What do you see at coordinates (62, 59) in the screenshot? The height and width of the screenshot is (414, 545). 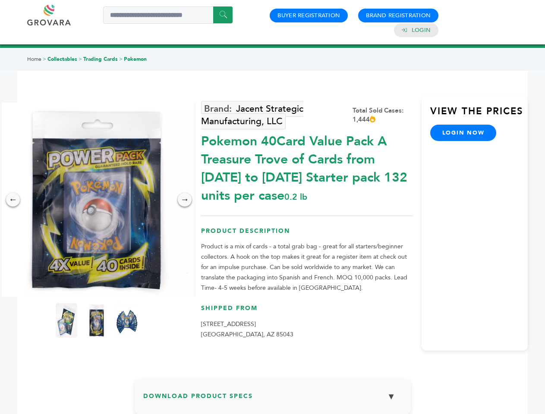 I see `a: Collectables` at bounding box center [62, 59].